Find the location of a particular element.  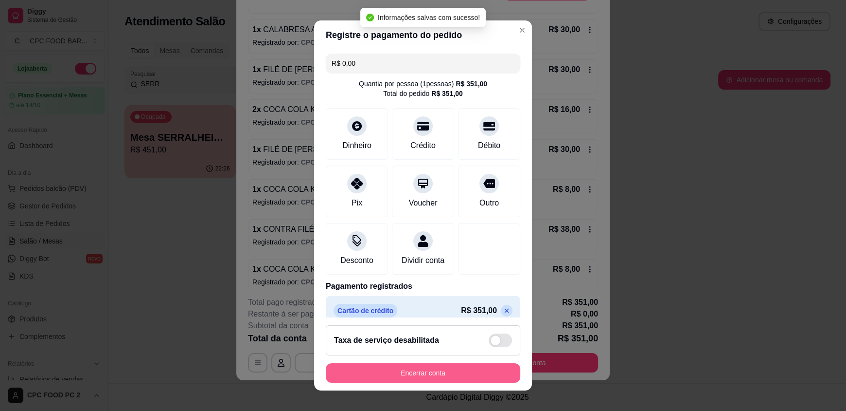

div: Dinheiro is located at coordinates (357, 145).